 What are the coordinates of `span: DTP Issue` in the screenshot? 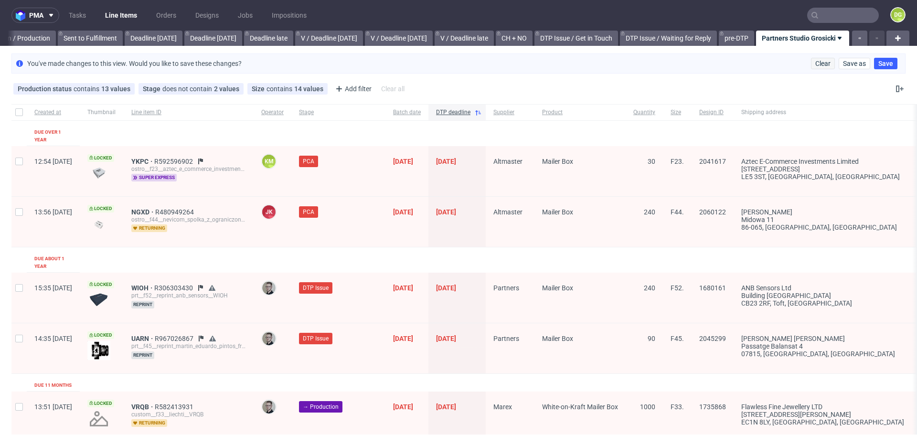 It's located at (316, 338).